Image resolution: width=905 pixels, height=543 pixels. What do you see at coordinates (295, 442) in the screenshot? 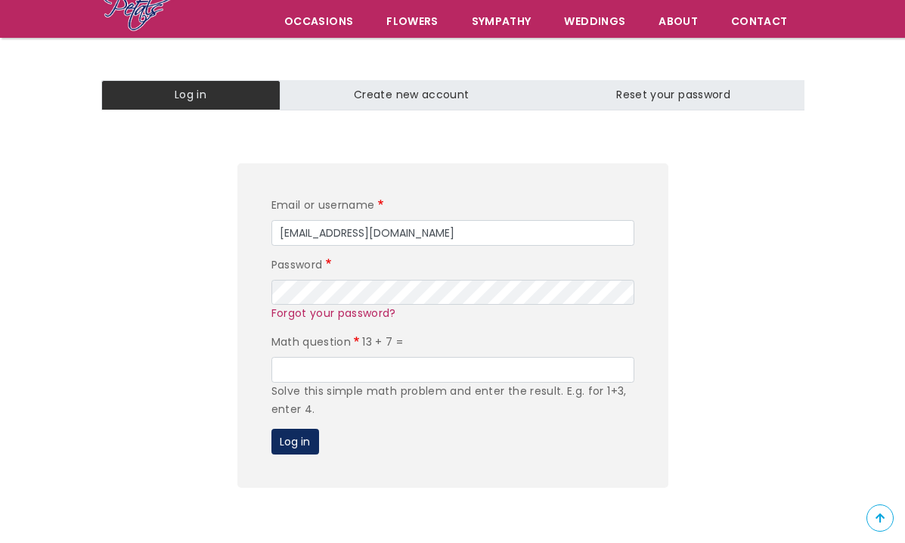
I see `button: Log in` at bounding box center [295, 442].